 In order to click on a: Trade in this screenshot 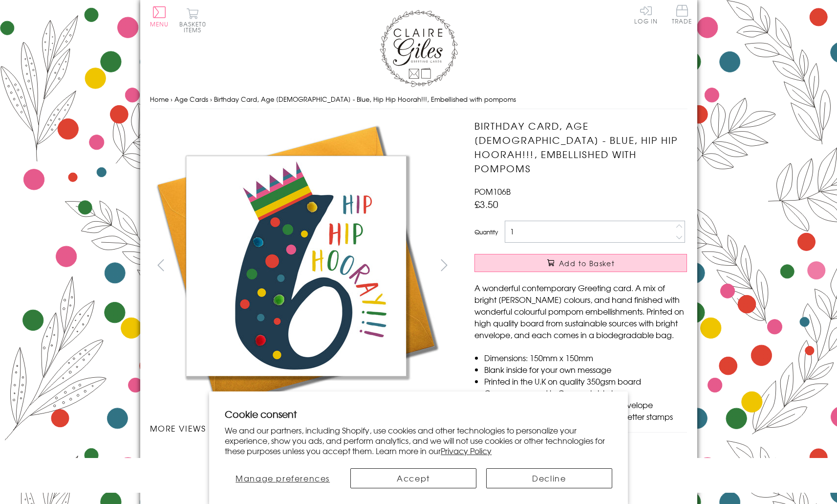, I will do `click(682, 15)`.